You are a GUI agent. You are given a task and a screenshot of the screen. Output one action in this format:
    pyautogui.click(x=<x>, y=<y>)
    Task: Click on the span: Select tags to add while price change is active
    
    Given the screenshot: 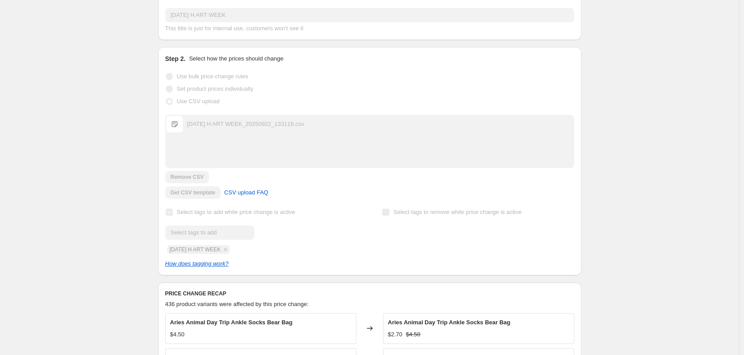 What is the action you would take?
    pyautogui.click(x=236, y=212)
    